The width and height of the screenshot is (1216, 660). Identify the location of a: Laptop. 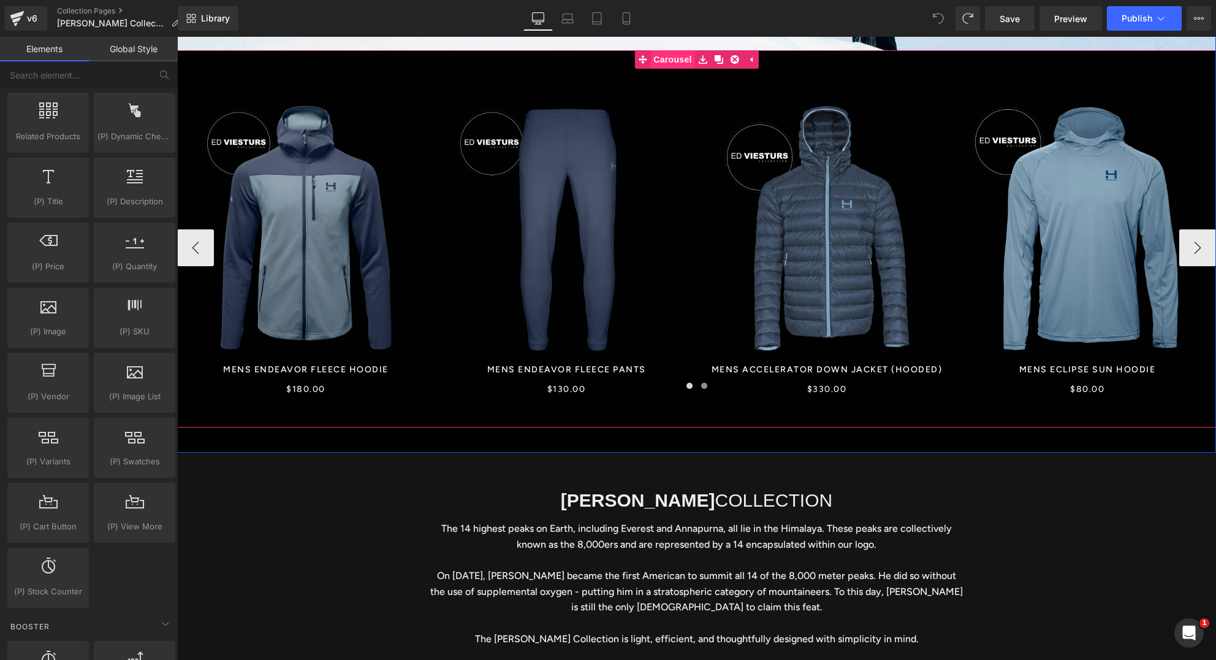
(568, 18).